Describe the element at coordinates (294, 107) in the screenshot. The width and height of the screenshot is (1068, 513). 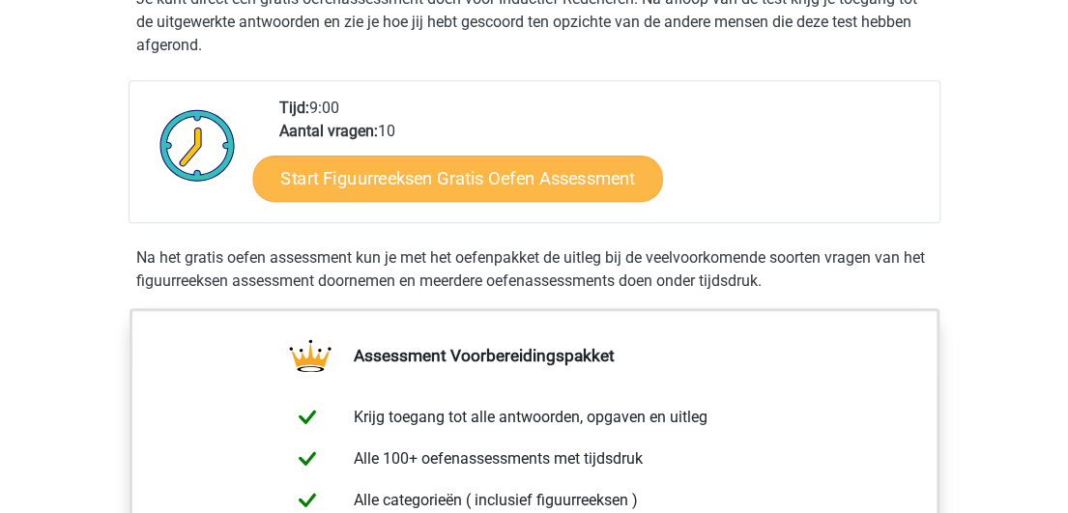
I see `b: Tijd:` at that location.